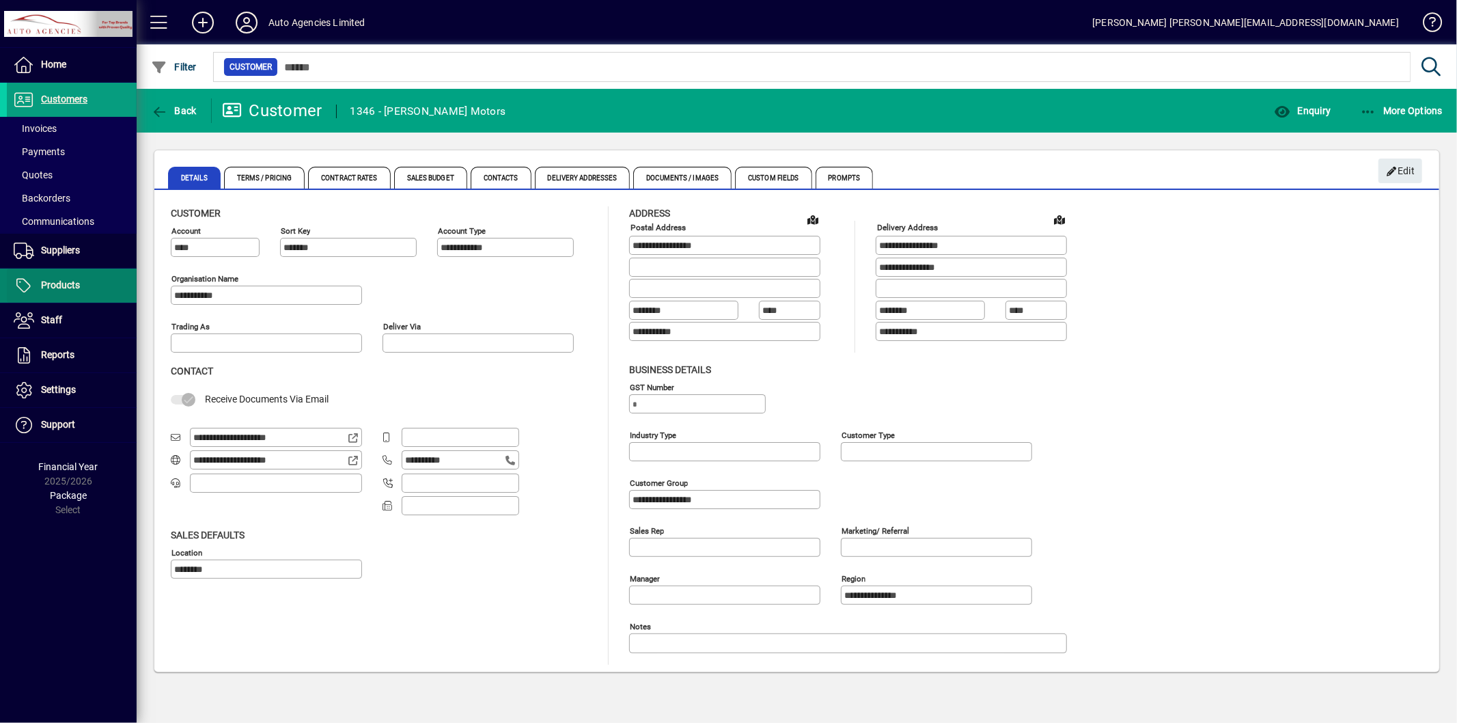  I want to click on span: Terms / Pricing, so click(264, 178).